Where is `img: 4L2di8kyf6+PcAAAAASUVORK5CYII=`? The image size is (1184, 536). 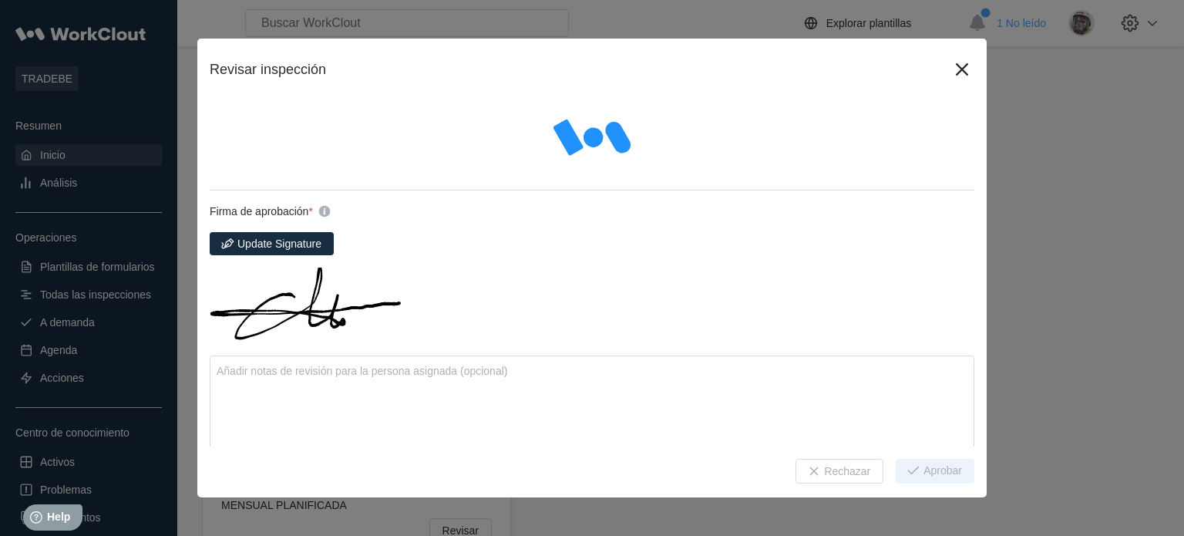
img: 4L2di8kyf6+PcAAAAASUVORK5CYII= is located at coordinates (305, 304).